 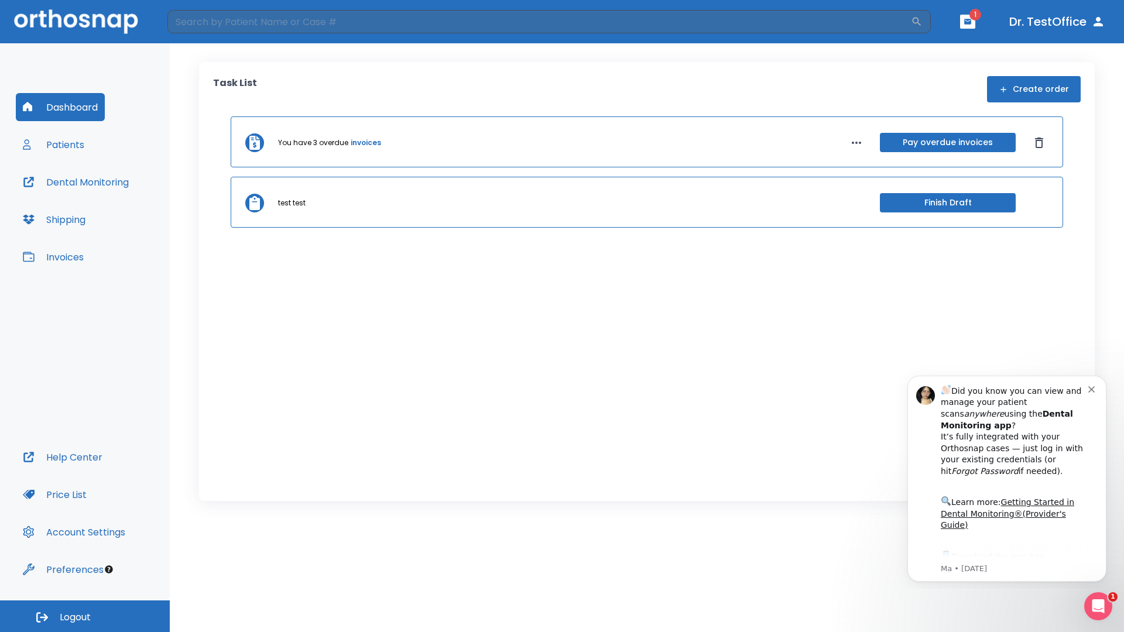 I want to click on button: Pay overdue invoices, so click(x=948, y=142).